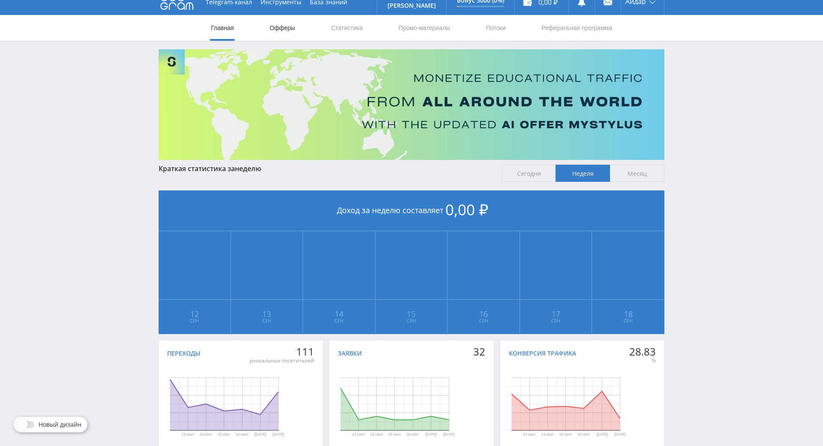 This screenshot has width=823, height=446. Describe the element at coordinates (283, 28) in the screenshot. I see `a: Офферы` at that location.